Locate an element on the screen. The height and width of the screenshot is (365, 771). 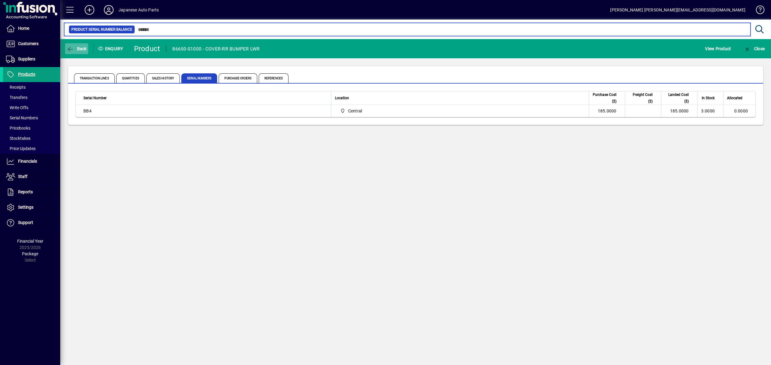
a: Financials is located at coordinates (32, 162).